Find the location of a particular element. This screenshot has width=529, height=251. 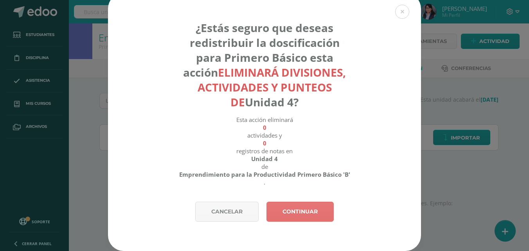

div: Esta acción eliminará actividades y registros de notas en de . is located at coordinates (265, 151).